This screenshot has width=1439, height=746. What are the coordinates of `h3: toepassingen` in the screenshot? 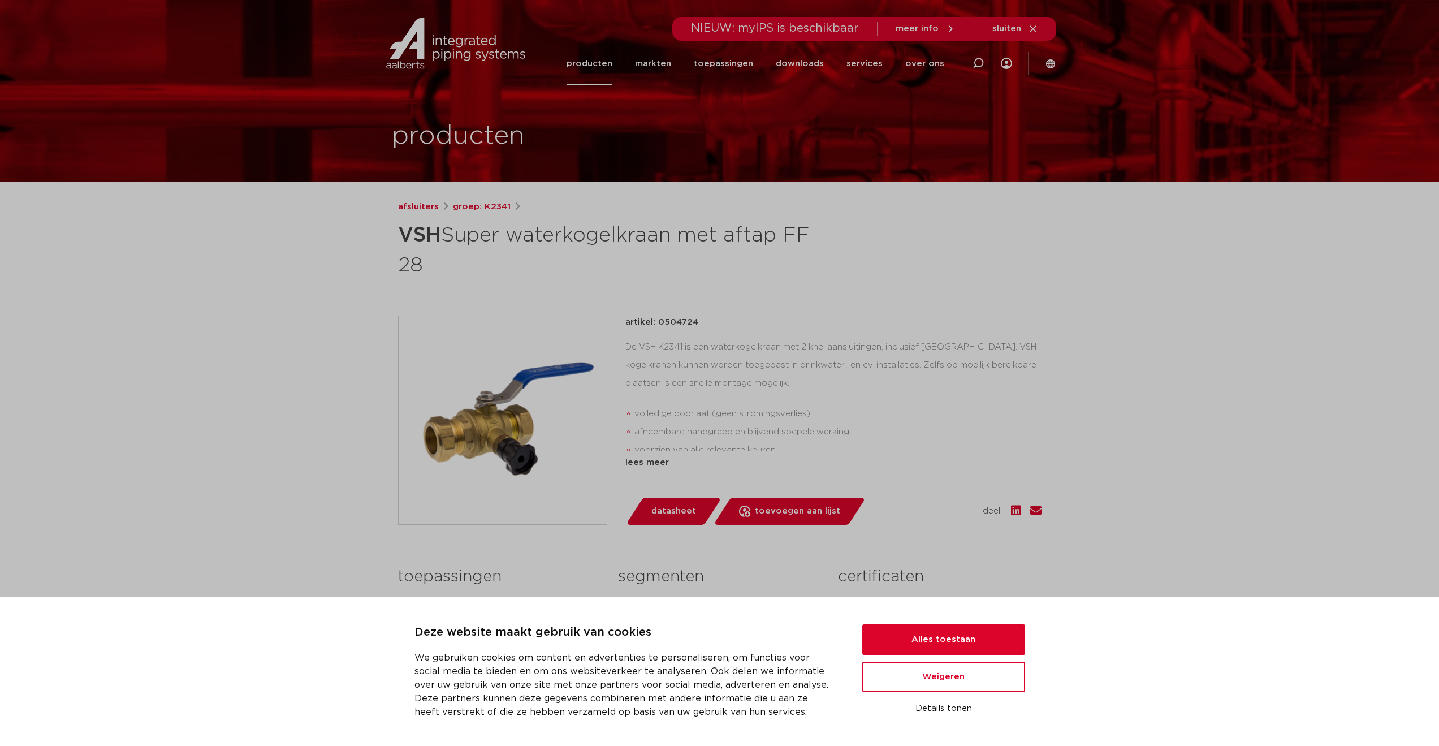 It's located at (499, 577).